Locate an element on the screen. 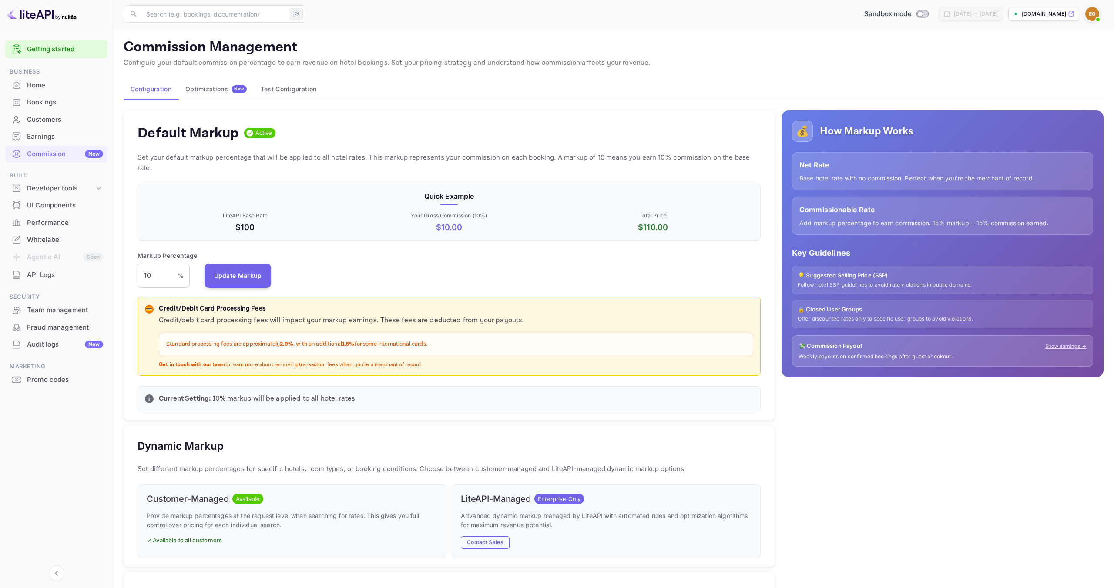 The image size is (1114, 588). a: Audit logsNew is located at coordinates (56, 344).